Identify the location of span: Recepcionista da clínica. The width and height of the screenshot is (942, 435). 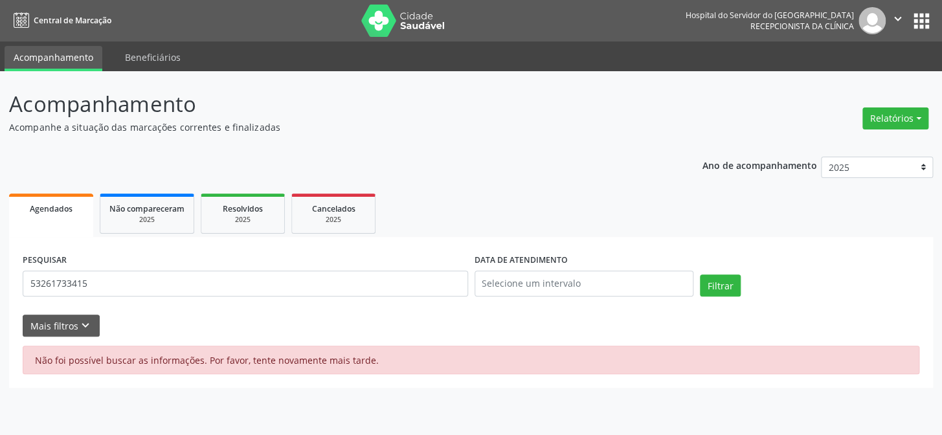
(803, 26).